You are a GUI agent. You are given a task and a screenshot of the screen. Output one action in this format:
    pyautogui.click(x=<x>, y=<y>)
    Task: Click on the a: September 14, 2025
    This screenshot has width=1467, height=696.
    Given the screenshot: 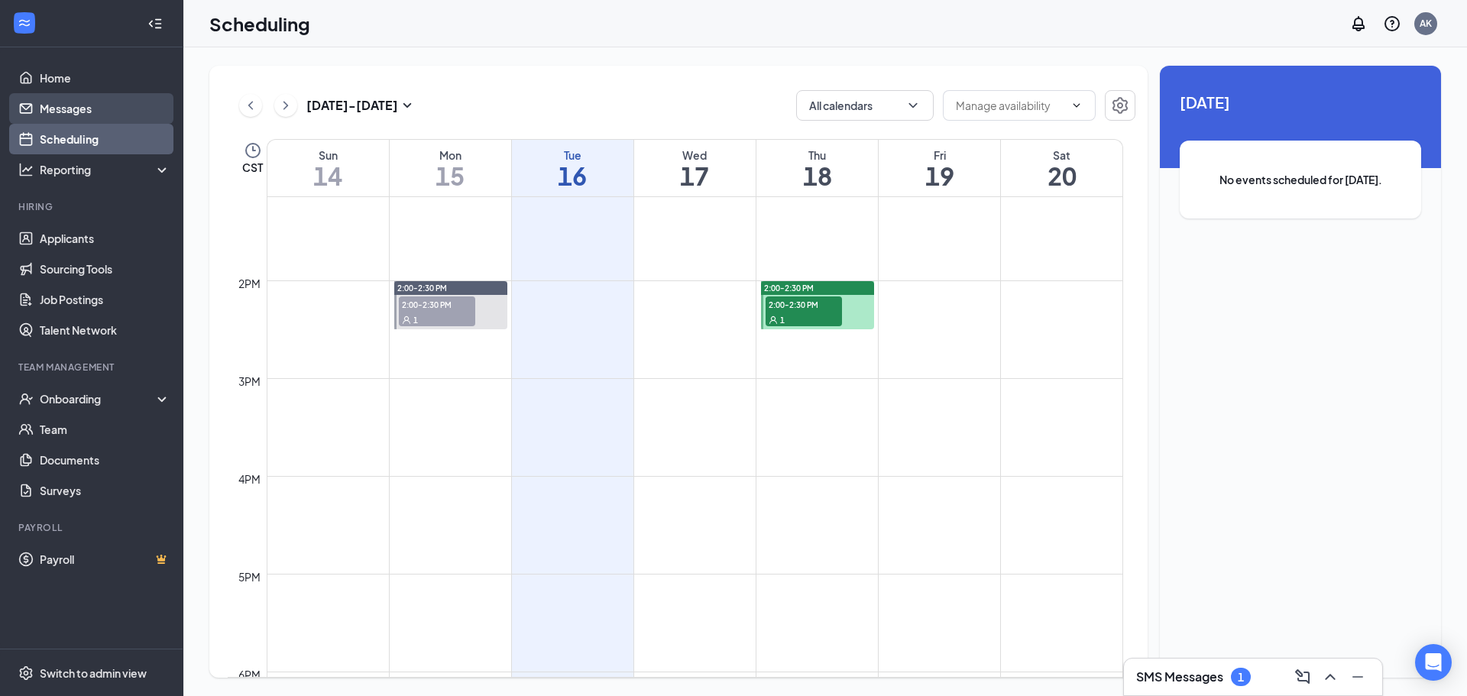 What is the action you would take?
    pyautogui.click(x=328, y=168)
    